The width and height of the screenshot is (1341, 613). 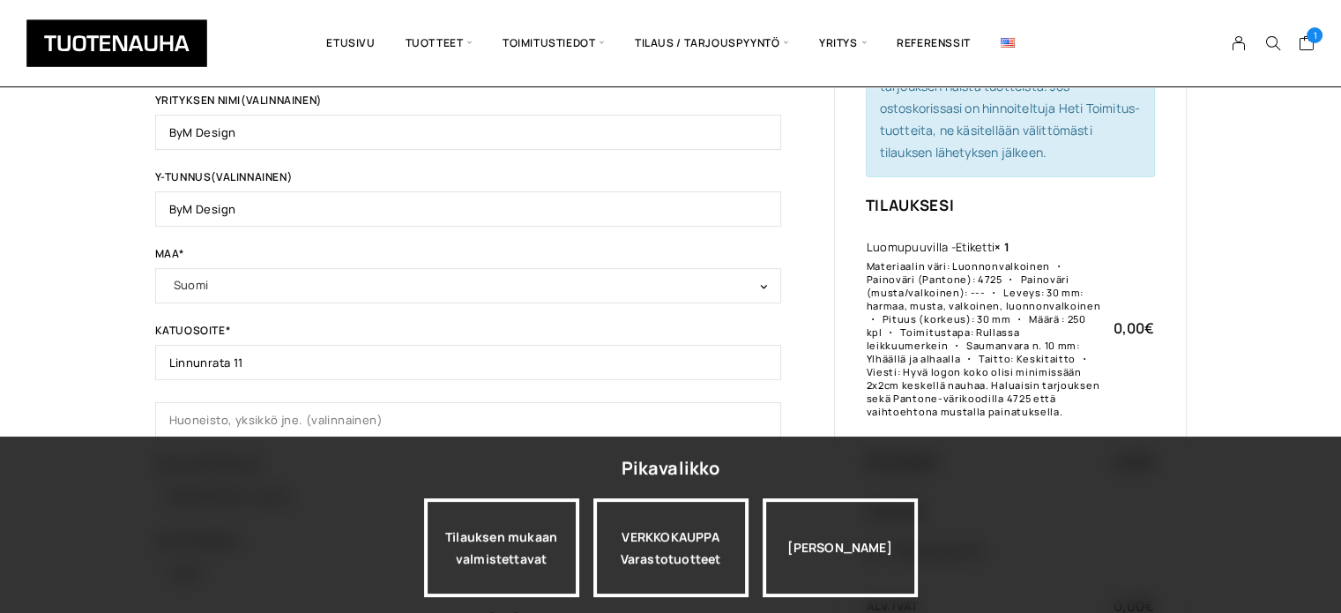 What do you see at coordinates (976, 325) in the screenshot?
I see `p: 250 kpl` at bounding box center [976, 325].